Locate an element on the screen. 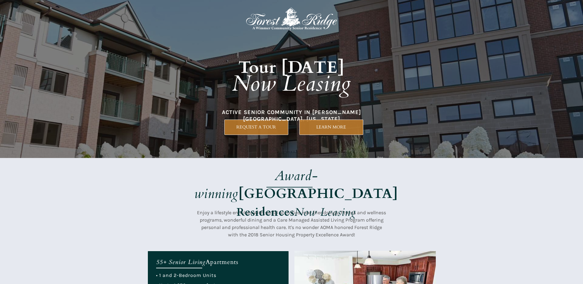  span: • 1 and 2-Bedroom Units is located at coordinates (186, 275).